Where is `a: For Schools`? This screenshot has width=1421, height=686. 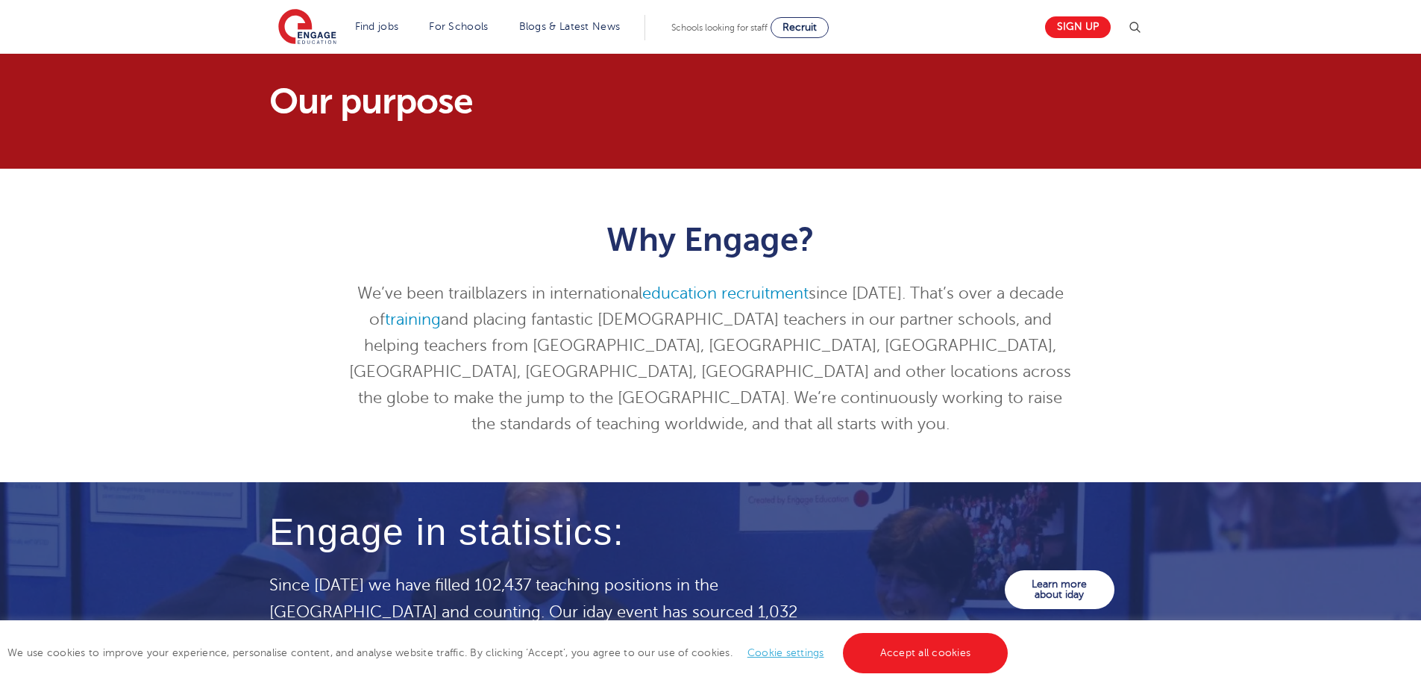 a: For Schools is located at coordinates (458, 26).